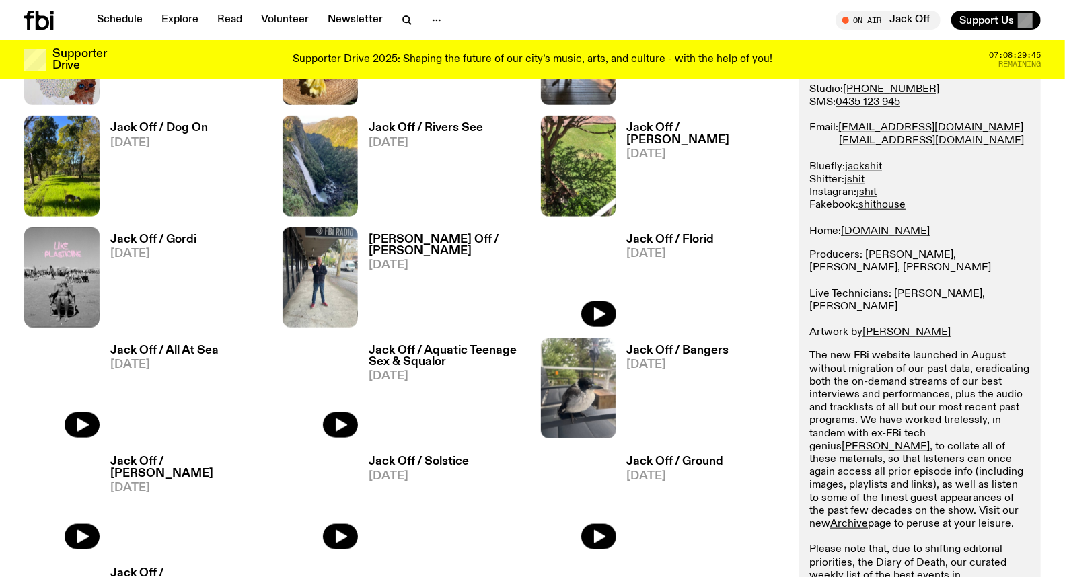 This screenshot has height=577, width=1065. I want to click on a: Schedule, so click(120, 20).